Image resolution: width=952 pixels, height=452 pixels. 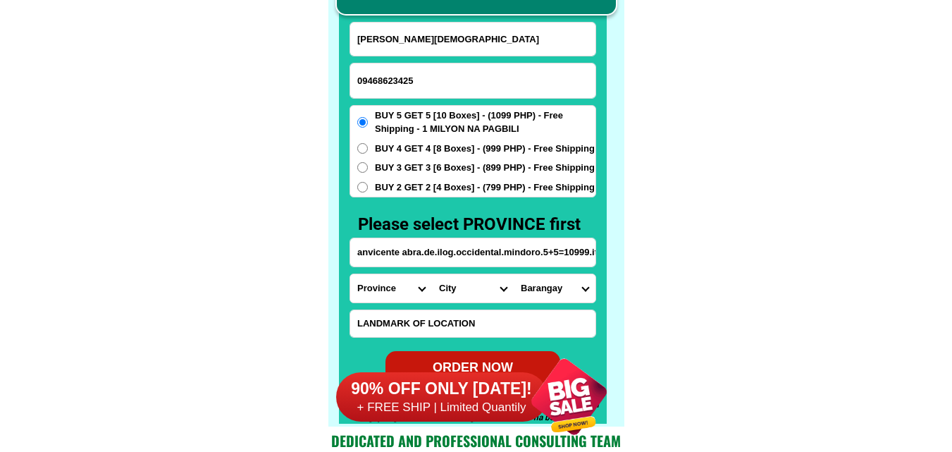 What do you see at coordinates (362, 167) in the screenshot?
I see `input: BUY 3 GET 3 [6 Boxes] - (899 PHP) - Free Shipping` at bounding box center [362, 167].